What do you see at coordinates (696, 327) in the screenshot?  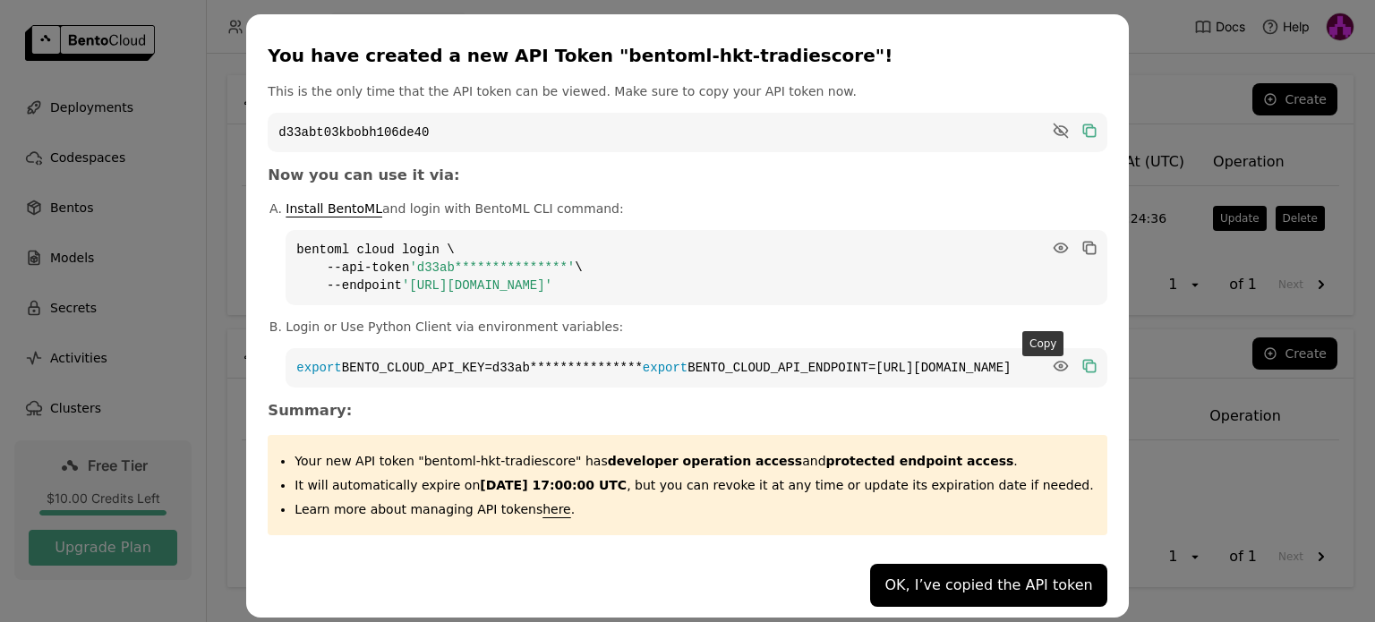 I see `p: Login or Use Python Client via environment variables:` at bounding box center [696, 327].